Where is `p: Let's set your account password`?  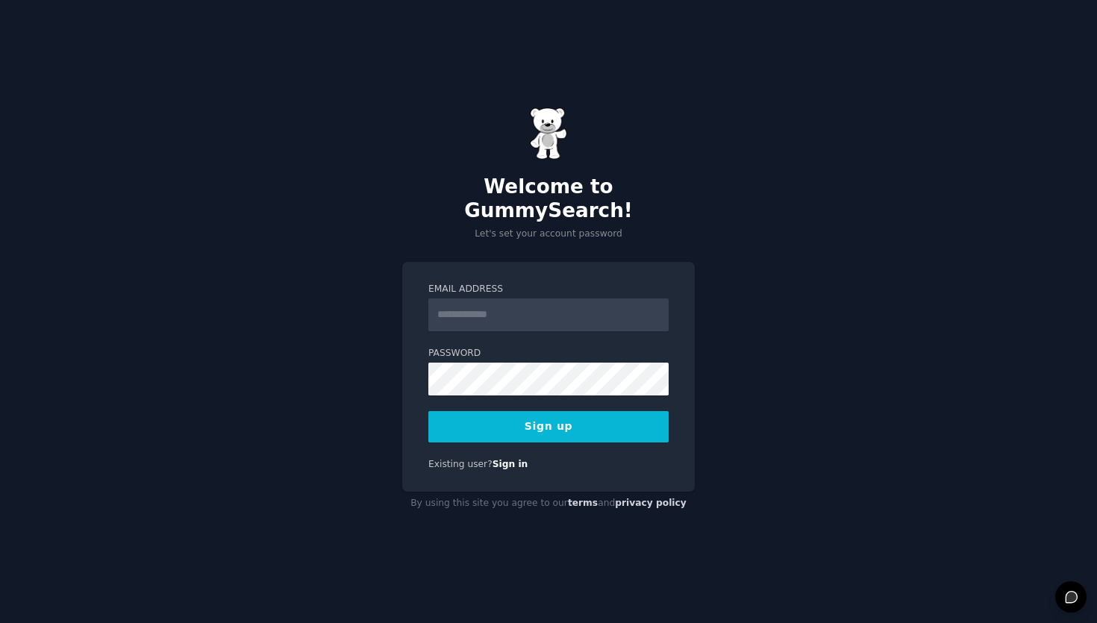 p: Let's set your account password is located at coordinates (548, 234).